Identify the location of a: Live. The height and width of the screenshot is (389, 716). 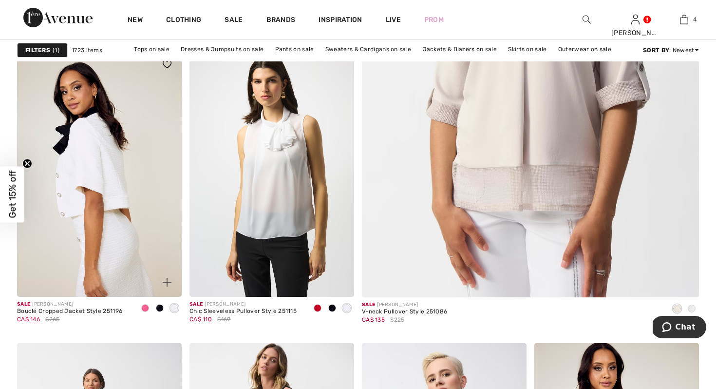
(393, 19).